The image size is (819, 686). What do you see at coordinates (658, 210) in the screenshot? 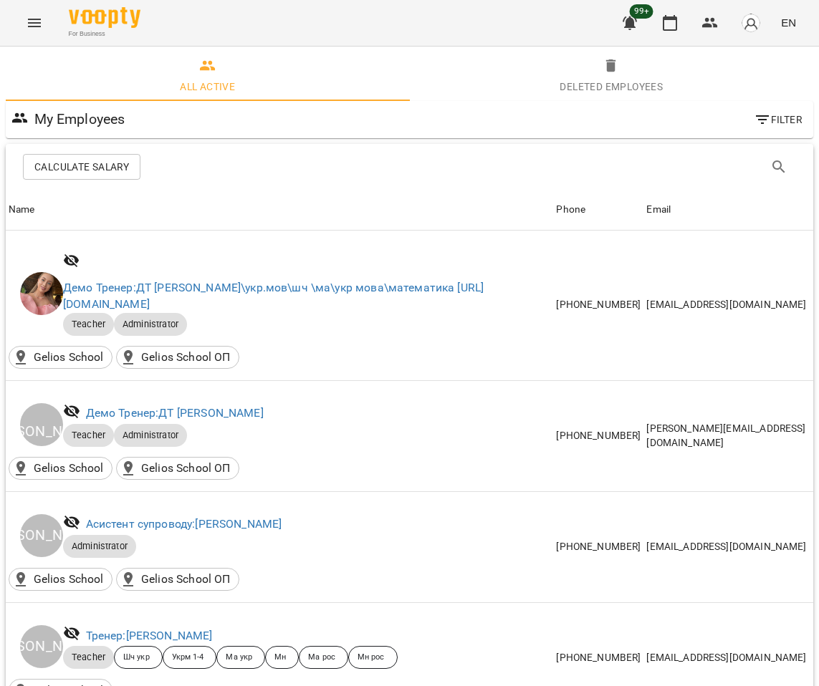
I see `div: Email` at bounding box center [658, 210].